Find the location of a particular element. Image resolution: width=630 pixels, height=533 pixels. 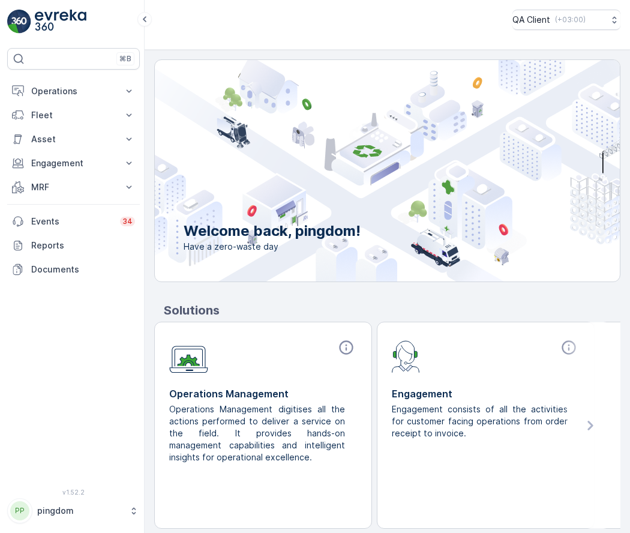

button: Asset is located at coordinates (73, 139).